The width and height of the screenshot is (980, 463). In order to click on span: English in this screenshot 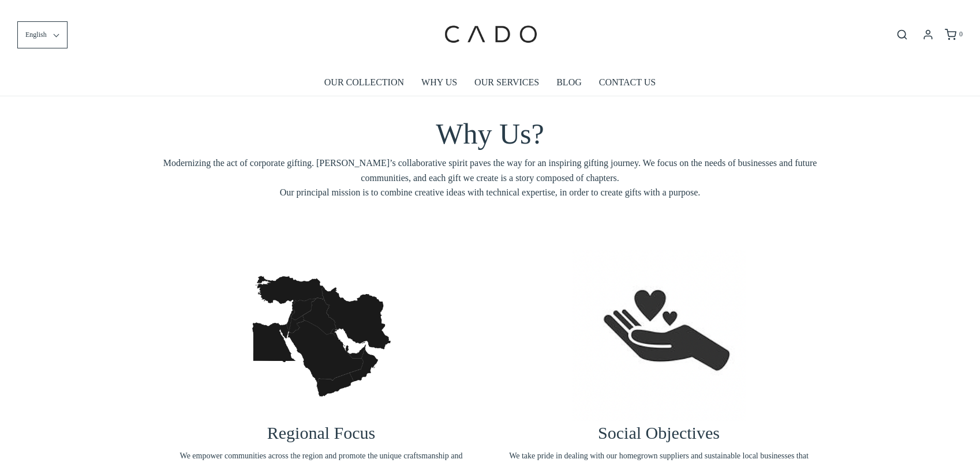, I will do `click(36, 35)`.